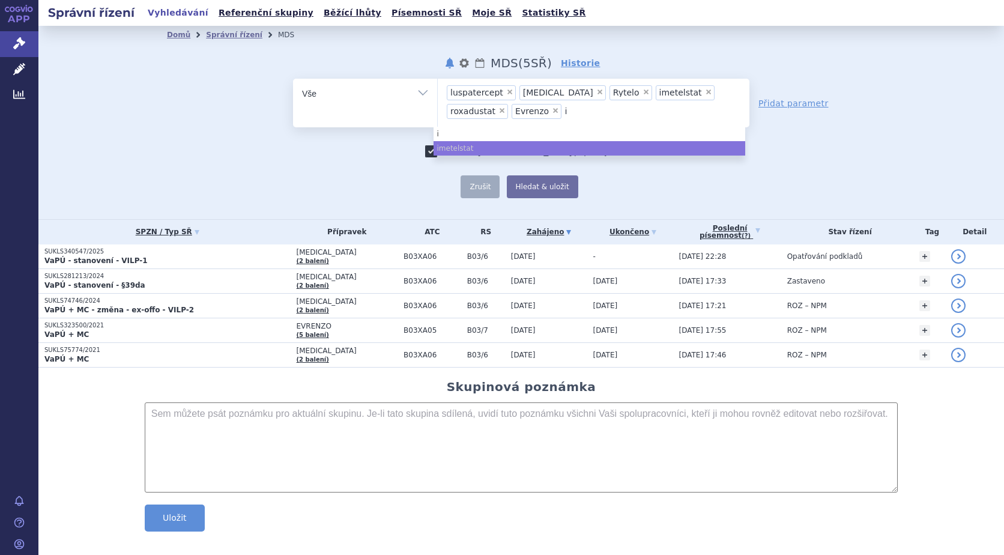 This screenshot has height=555, width=1004. I want to click on span: EVRENZO, so click(347, 326).